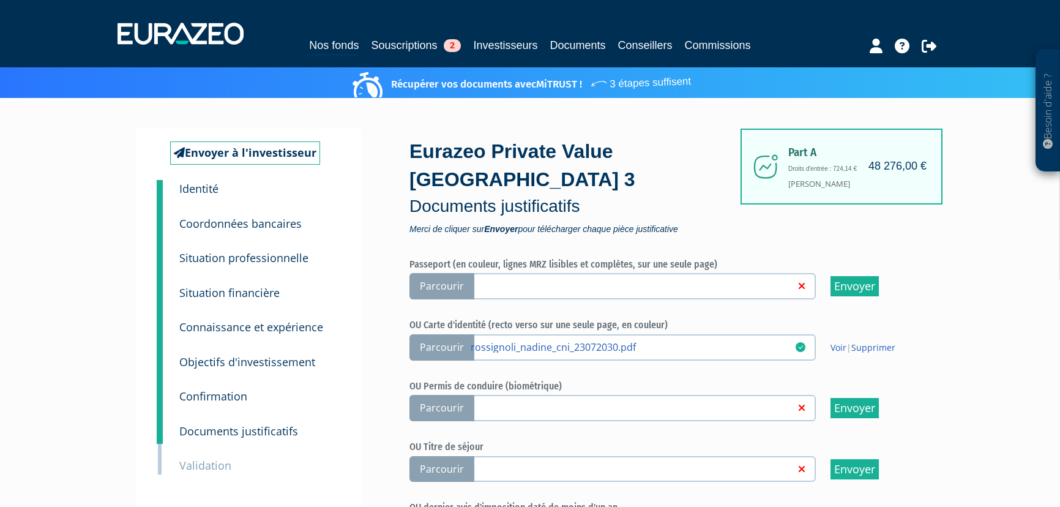 The width and height of the screenshot is (1060, 507). What do you see at coordinates (452, 45) in the screenshot?
I see `span: 2` at bounding box center [452, 45].